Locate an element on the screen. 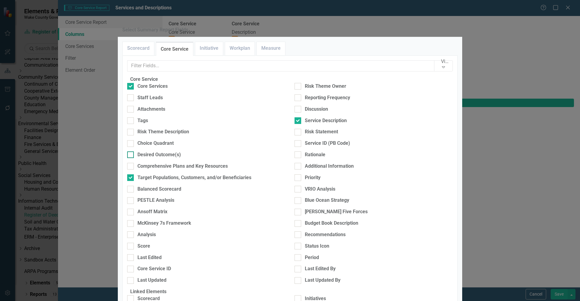  div: Last Updated By is located at coordinates (323, 281).